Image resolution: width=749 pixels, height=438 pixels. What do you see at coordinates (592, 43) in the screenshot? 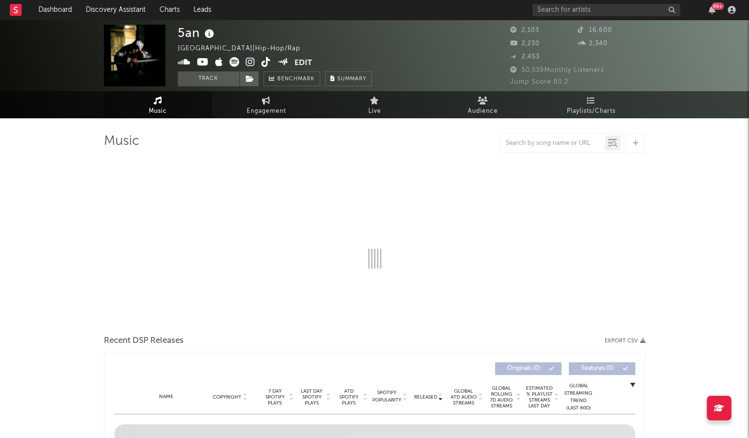
I see `span: 2,340` at bounding box center [592, 43].